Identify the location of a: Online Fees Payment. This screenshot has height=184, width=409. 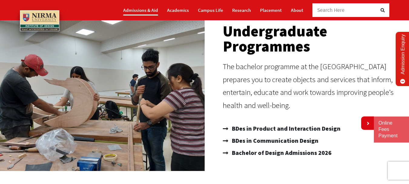
(392, 129).